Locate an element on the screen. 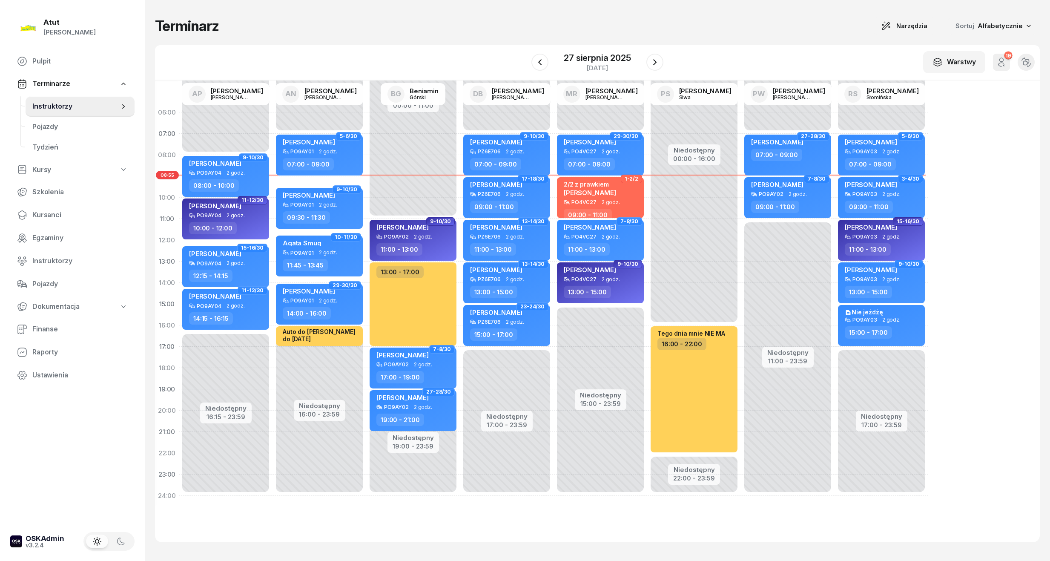 This screenshot has height=561, width=1050. div: 15:00 - 17:00 is located at coordinates (868, 332).